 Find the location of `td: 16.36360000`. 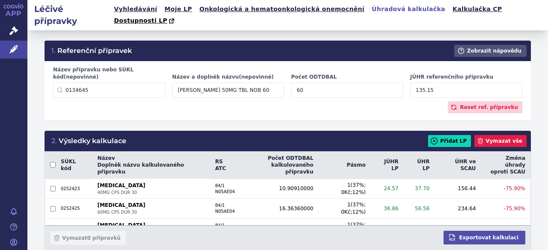

td: 16.36360000 is located at coordinates (279, 209).